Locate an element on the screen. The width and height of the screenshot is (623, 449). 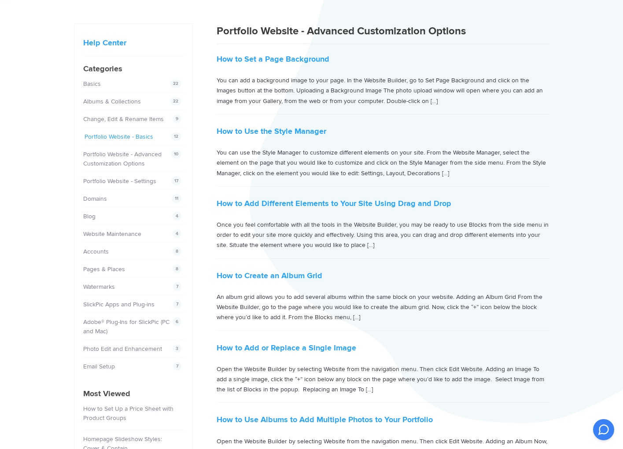
p: You can use the Style Manager to customize different elements on your site. From the Website Mana... is located at coordinates (383, 163).